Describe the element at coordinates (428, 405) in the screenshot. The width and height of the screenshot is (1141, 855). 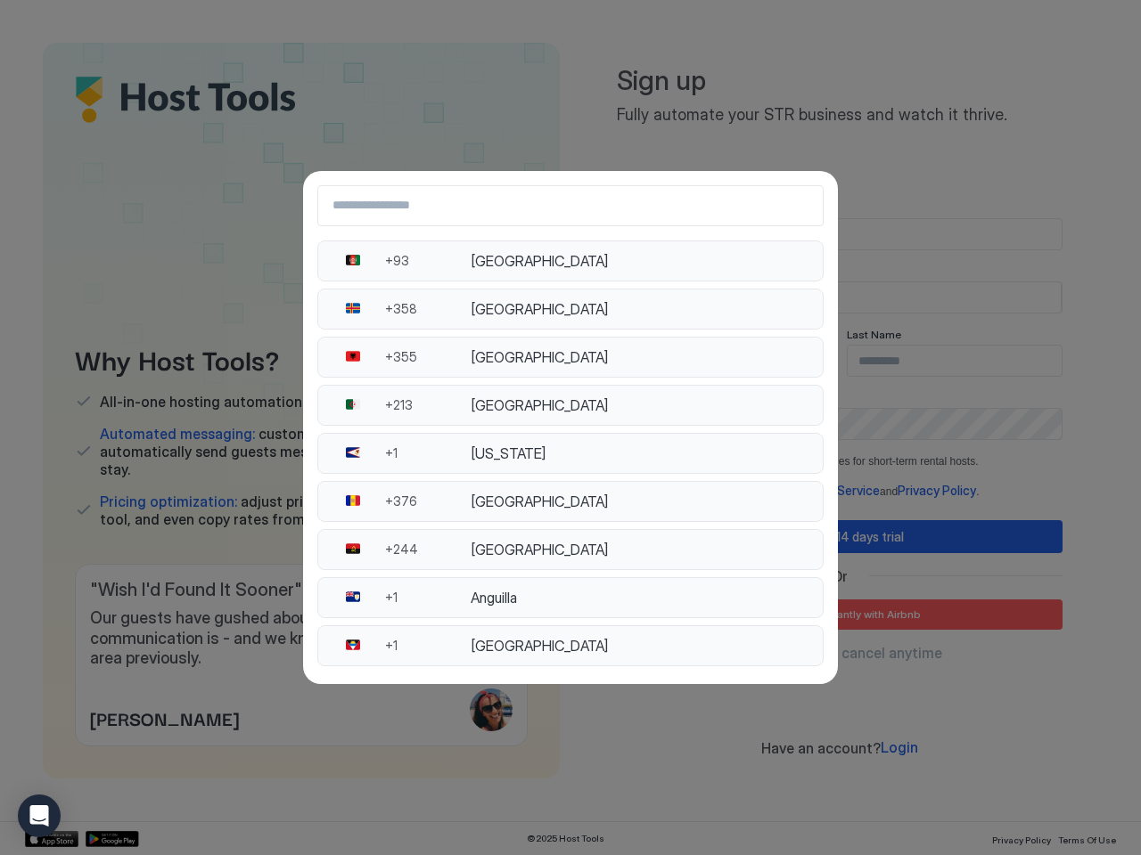
I see `div: +213` at that location.